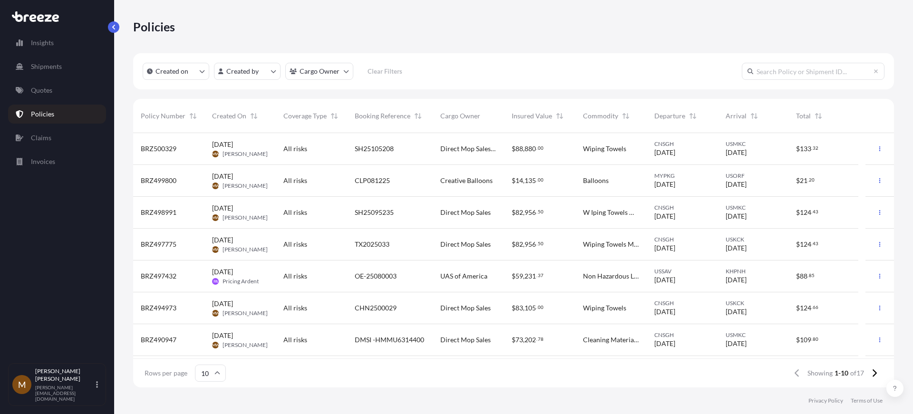 The image size is (913, 414). What do you see at coordinates (531, 116) in the screenshot?
I see `span: Insured Value` at bounding box center [531, 116].